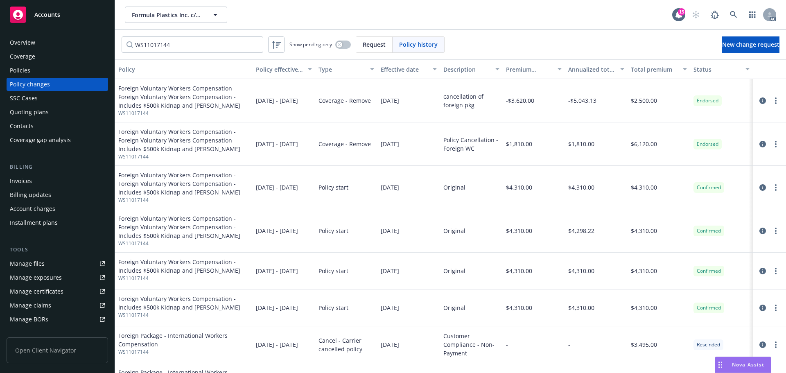 The width and height of the screenshot is (786, 373). Describe the element at coordinates (582, 144) in the screenshot. I see `span: $1,810.00` at that location.